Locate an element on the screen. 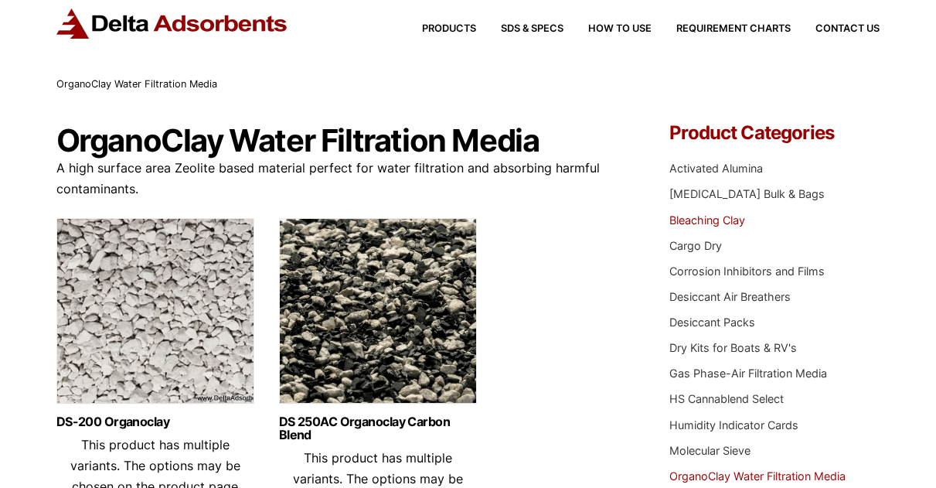  a: Delta Adsorbents is located at coordinates (172, 23).